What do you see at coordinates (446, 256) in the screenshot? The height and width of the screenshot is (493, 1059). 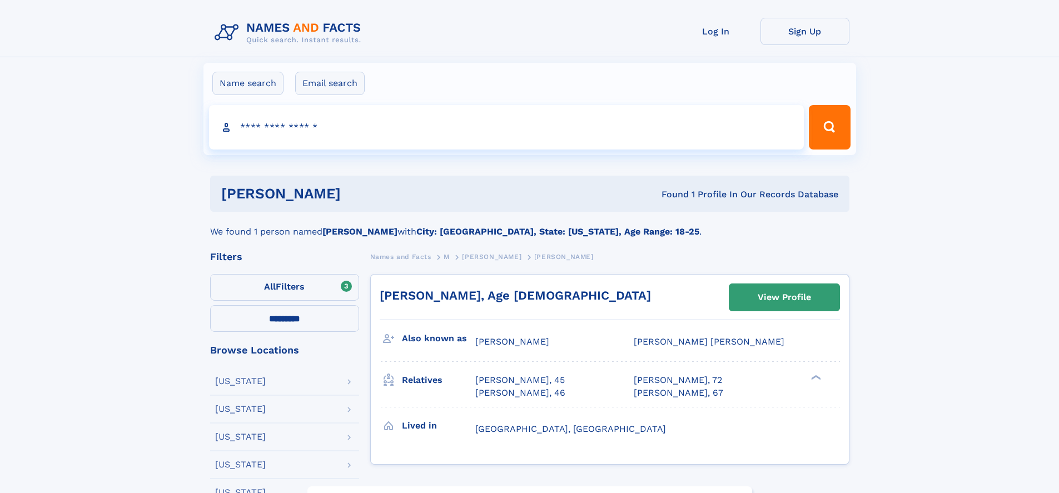 I see `a: M` at bounding box center [446, 256].